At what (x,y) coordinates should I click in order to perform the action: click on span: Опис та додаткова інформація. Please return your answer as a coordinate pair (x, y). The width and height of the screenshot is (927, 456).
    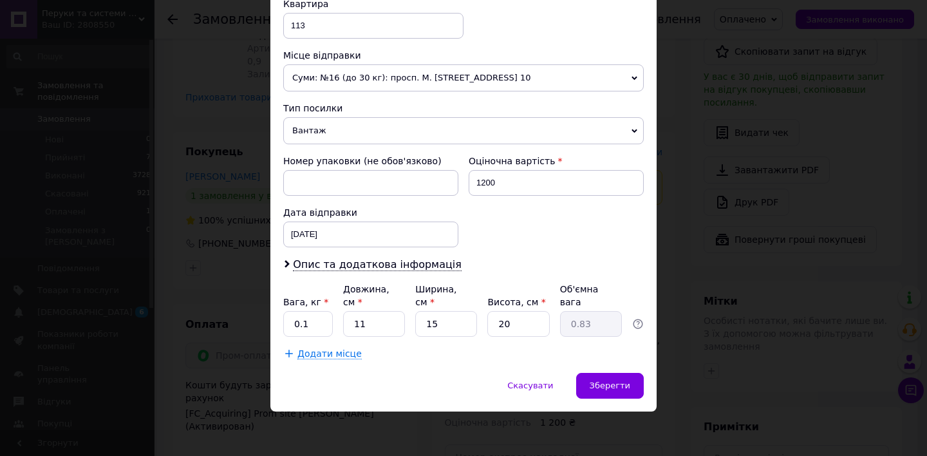
    Looking at the image, I should click on (377, 265).